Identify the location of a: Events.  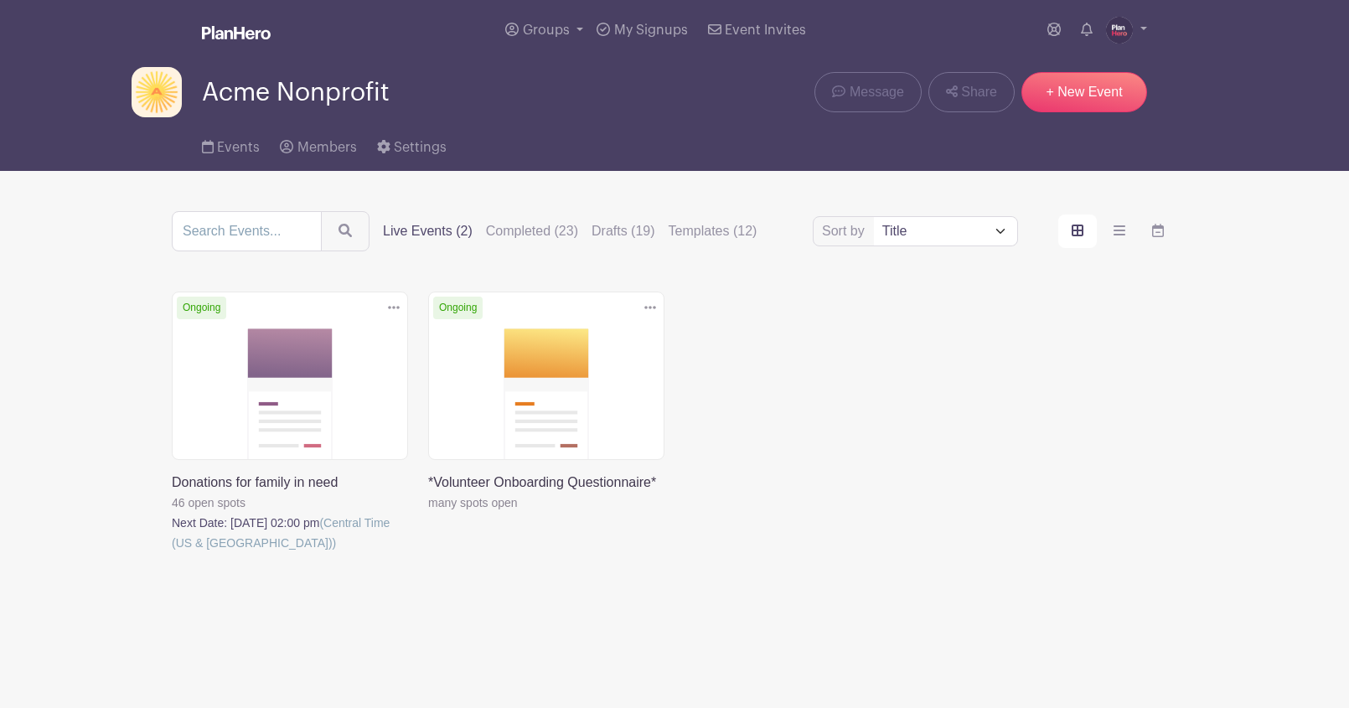
(230, 144).